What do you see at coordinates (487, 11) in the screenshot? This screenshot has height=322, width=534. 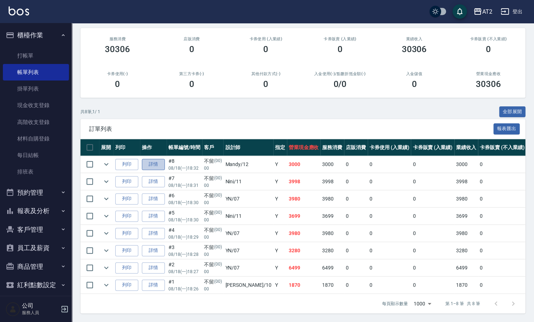 I see `div: AT2` at bounding box center [487, 11].